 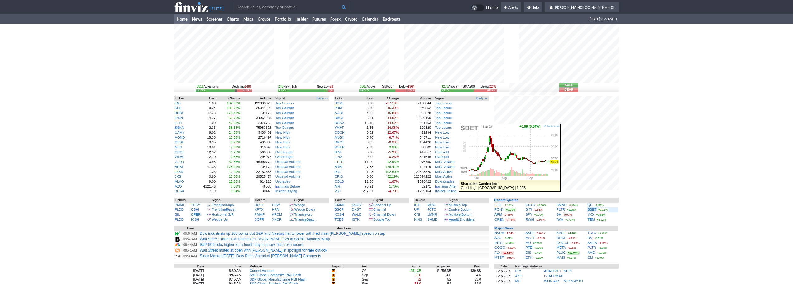 What do you see at coordinates (339, 103) in the screenshot?
I see `a: BOXL` at bounding box center [339, 103].